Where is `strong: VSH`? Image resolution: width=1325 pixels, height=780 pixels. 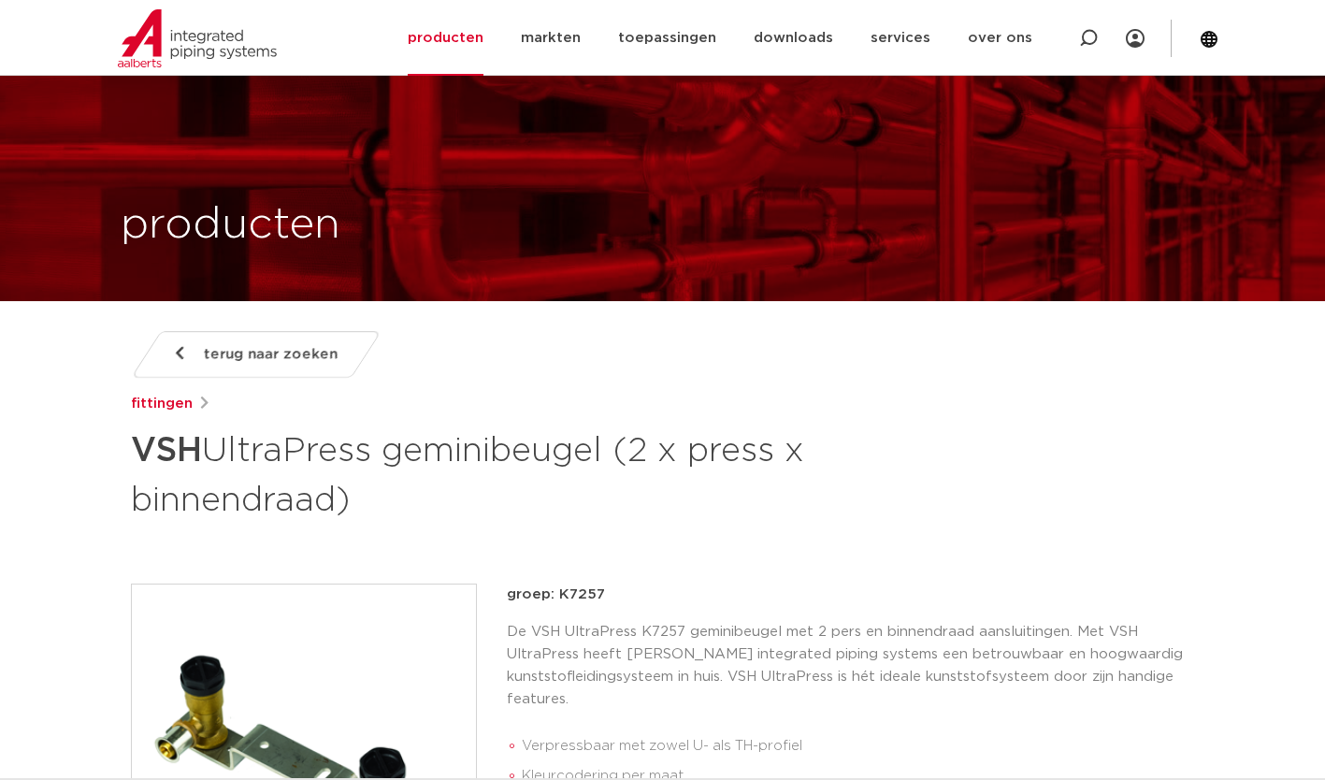 strong: VSH is located at coordinates (166, 451).